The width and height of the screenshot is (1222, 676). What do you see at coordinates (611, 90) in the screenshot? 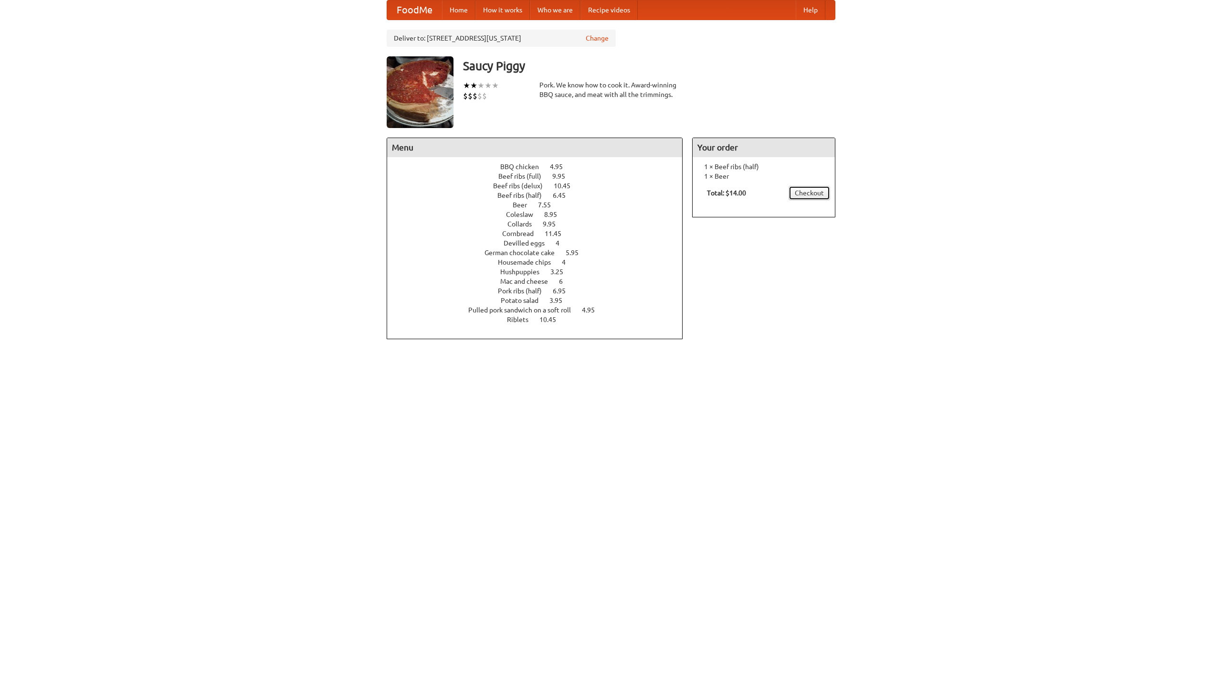
I see `div: Pork. We know how to cook it. Award-winning BBQ sauce, and meat with all the trimmings.` at bounding box center [611, 90].